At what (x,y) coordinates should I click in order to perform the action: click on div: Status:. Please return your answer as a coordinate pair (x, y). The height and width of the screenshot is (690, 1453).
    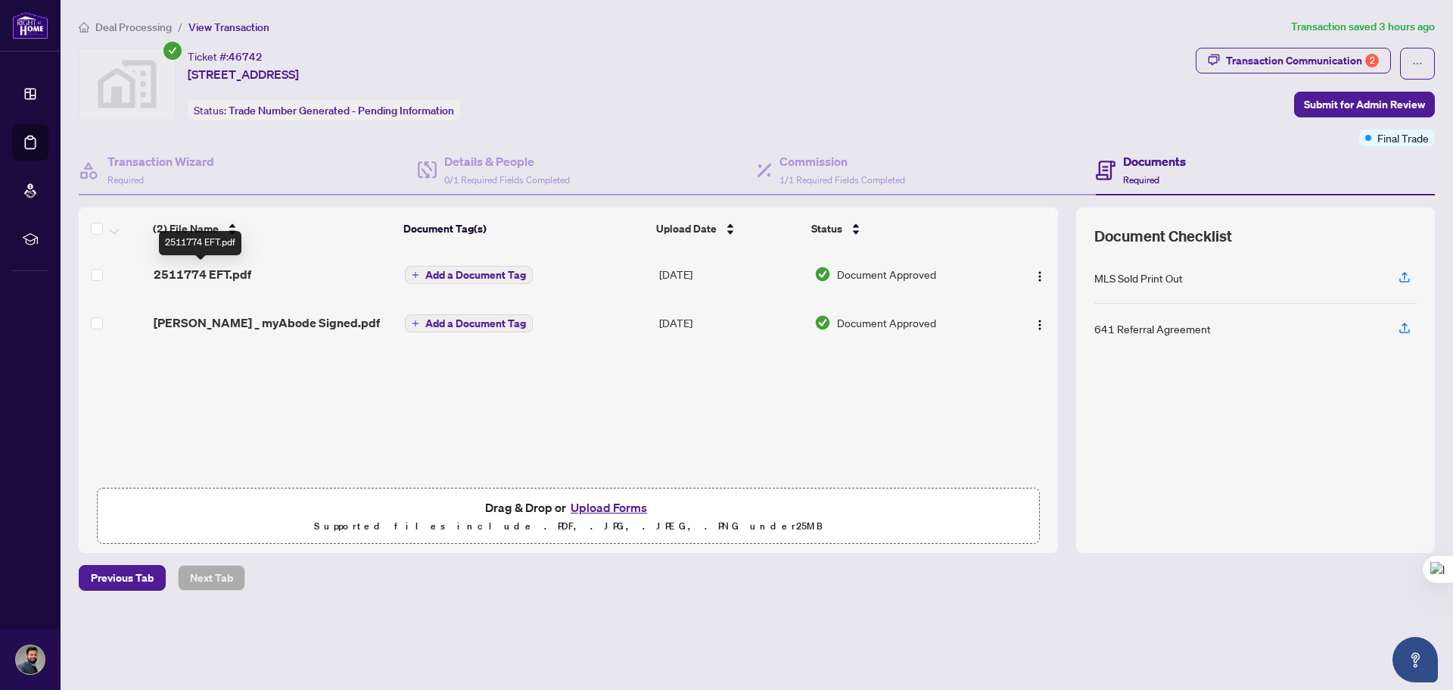
    Looking at the image, I should click on (324, 110).